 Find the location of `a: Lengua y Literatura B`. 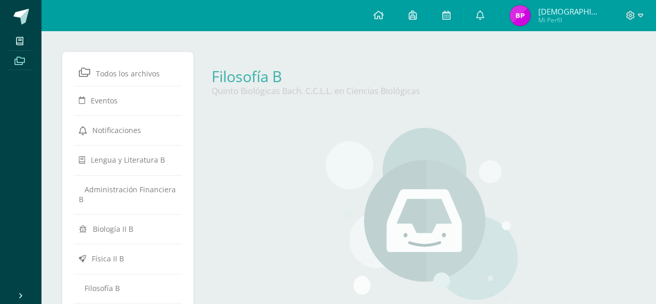

a: Lengua y Literatura B is located at coordinates (128, 159).